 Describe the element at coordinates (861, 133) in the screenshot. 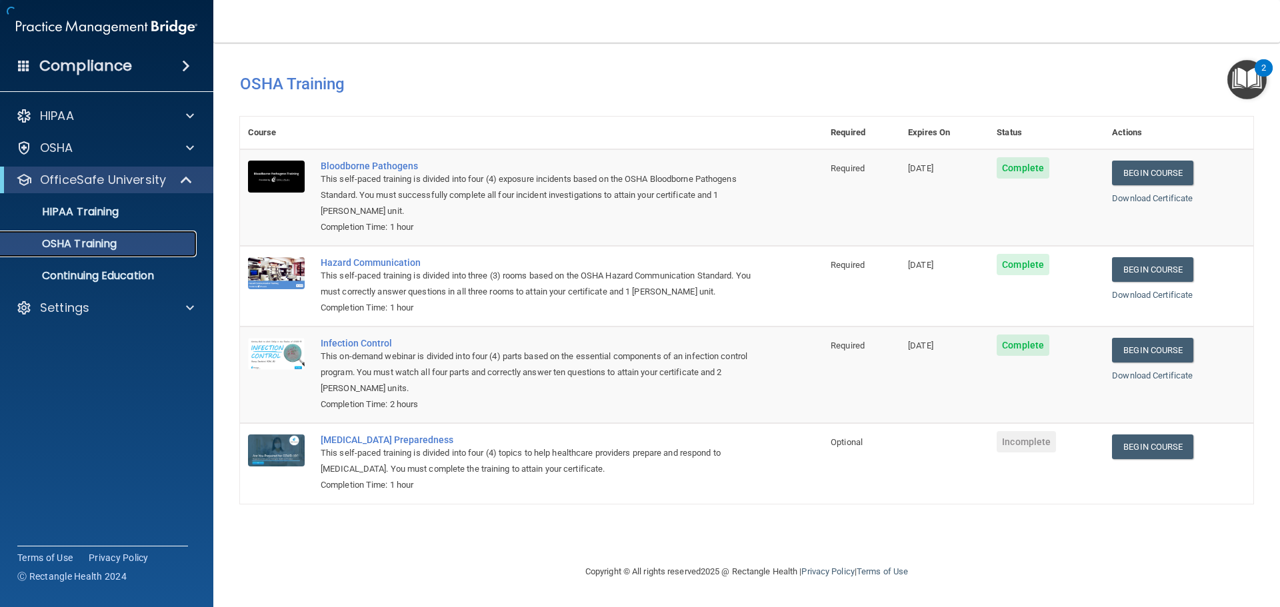

I see `th: Required` at that location.